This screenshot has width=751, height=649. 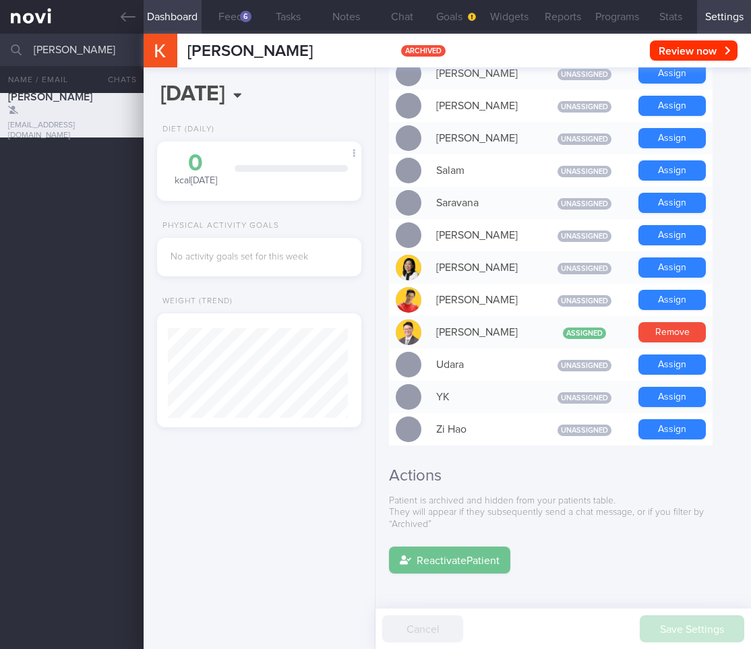 What do you see at coordinates (483, 203) in the screenshot?
I see `div: Saravana` at bounding box center [483, 203].